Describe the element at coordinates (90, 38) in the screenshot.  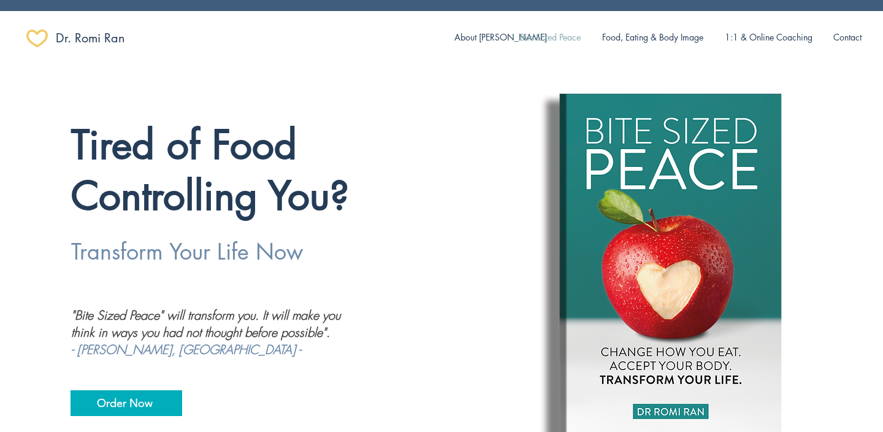
I see `span: ​Dr. Romi Ran` at that location.